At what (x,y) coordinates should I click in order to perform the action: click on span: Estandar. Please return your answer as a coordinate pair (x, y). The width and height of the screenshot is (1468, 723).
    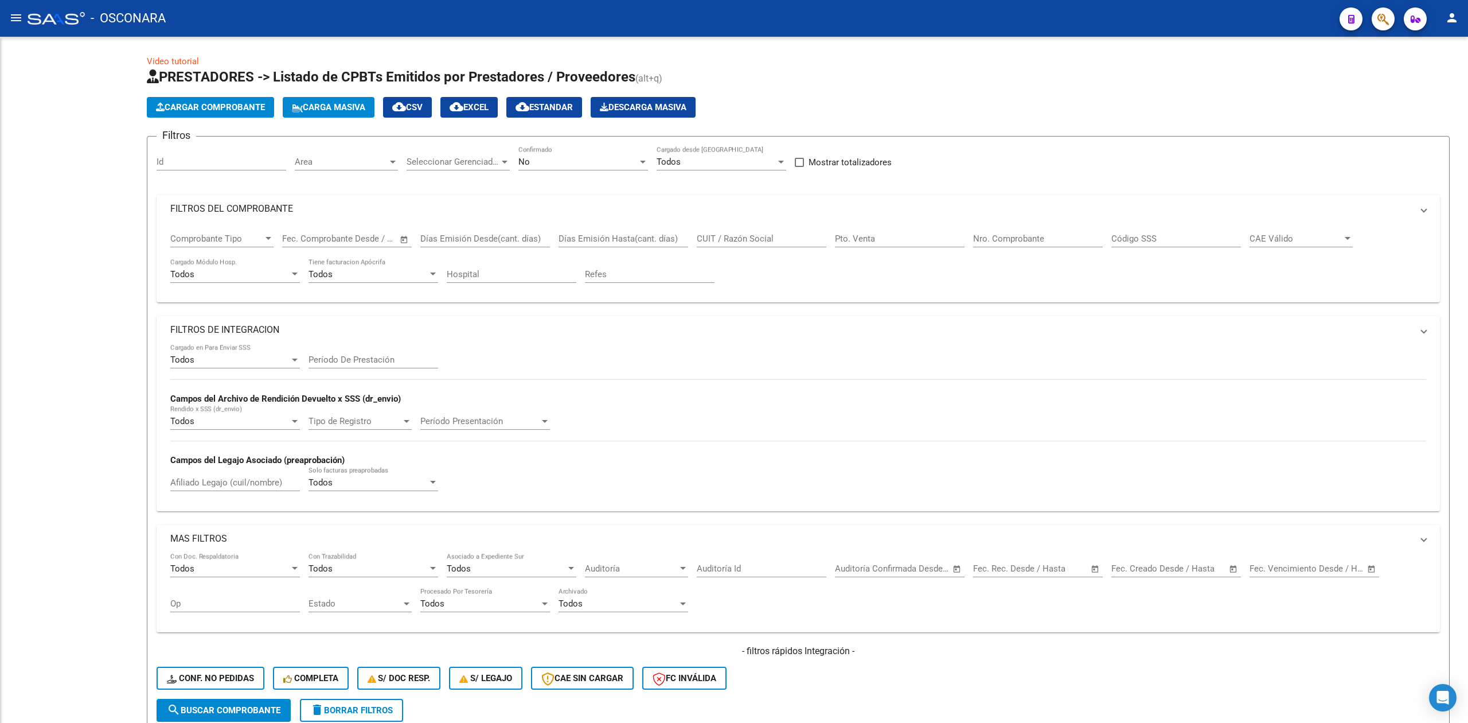
    Looking at the image, I should click on (544, 107).